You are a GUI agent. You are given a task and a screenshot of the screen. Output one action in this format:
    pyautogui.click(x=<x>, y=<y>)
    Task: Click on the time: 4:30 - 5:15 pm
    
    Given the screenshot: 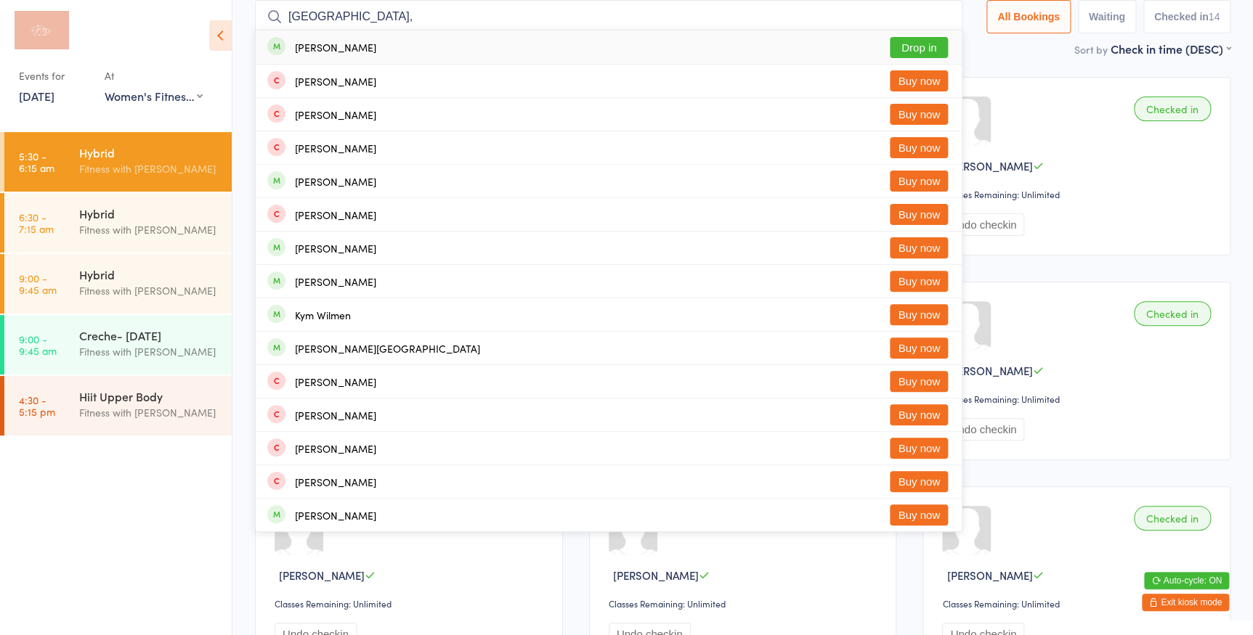 What is the action you would take?
    pyautogui.click(x=37, y=406)
    